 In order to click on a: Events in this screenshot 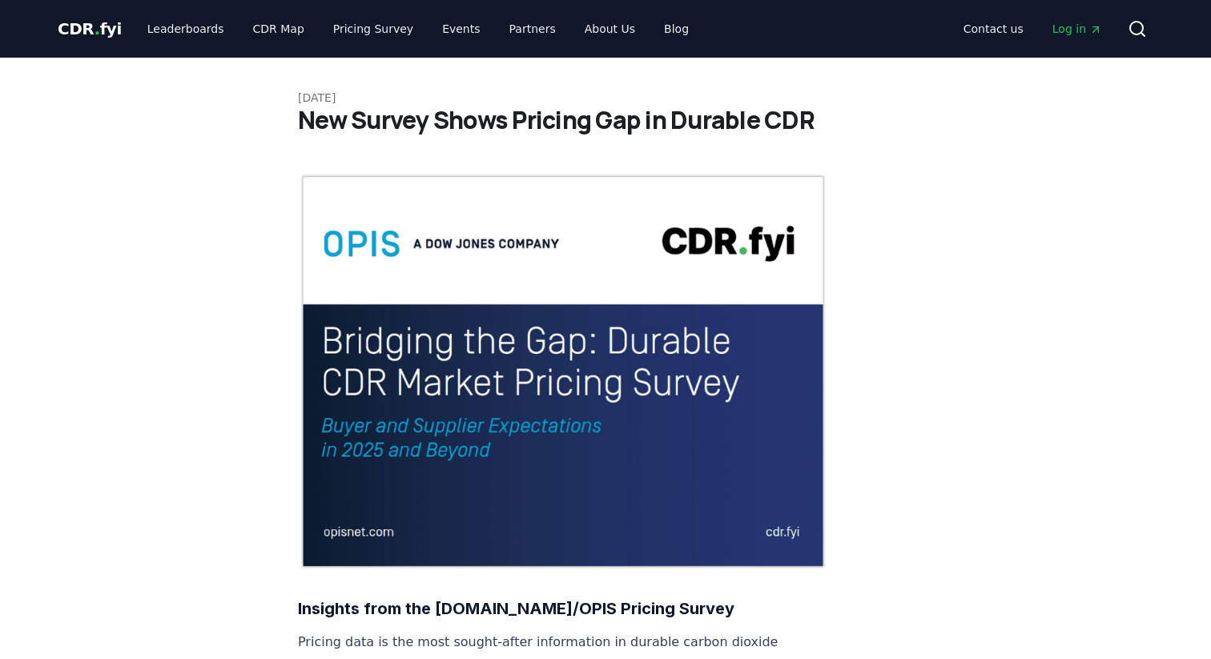, I will do `click(460, 29)`.